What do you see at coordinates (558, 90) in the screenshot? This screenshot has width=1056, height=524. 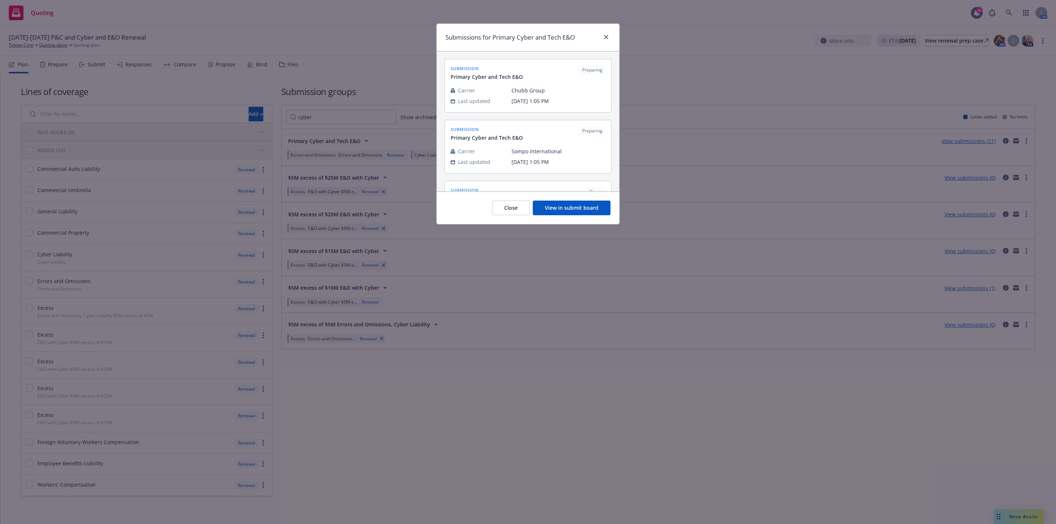 I see `span: Chubb Group` at bounding box center [558, 90].